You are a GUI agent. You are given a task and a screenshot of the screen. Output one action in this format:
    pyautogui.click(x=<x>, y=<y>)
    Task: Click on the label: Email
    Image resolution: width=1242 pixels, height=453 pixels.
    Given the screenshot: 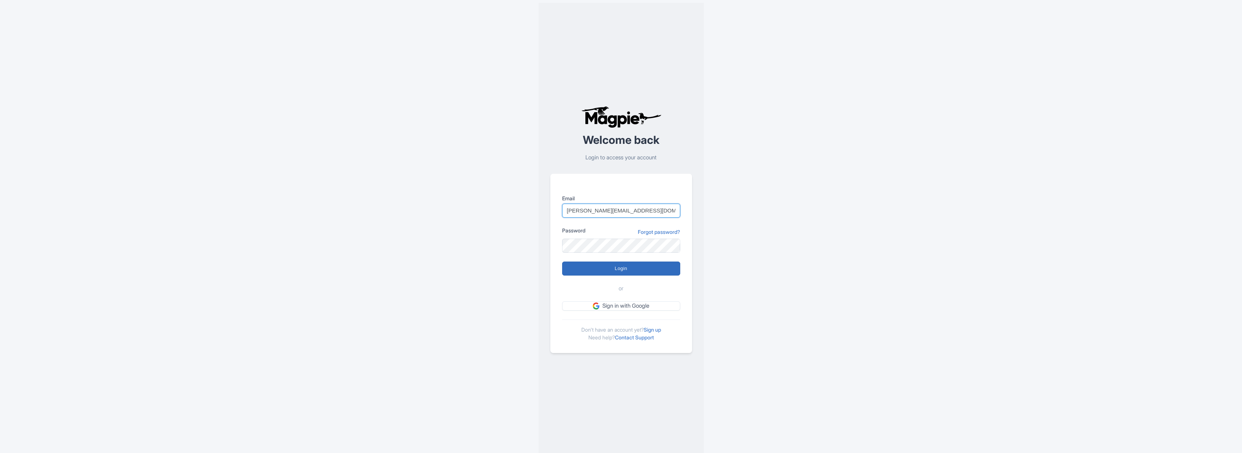 What is the action you would take?
    pyautogui.click(x=621, y=198)
    